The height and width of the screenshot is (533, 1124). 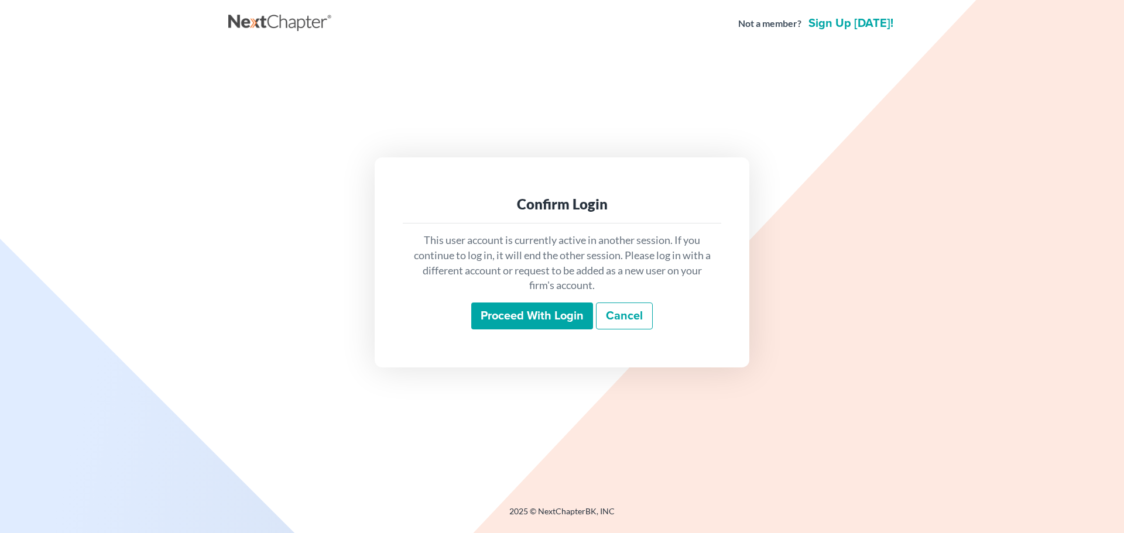 I want to click on input: Proceed with login, so click(x=532, y=316).